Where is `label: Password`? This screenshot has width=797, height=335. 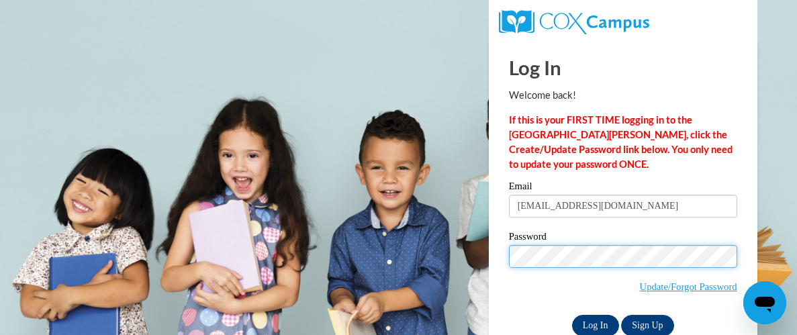
label: Password is located at coordinates (623, 239).